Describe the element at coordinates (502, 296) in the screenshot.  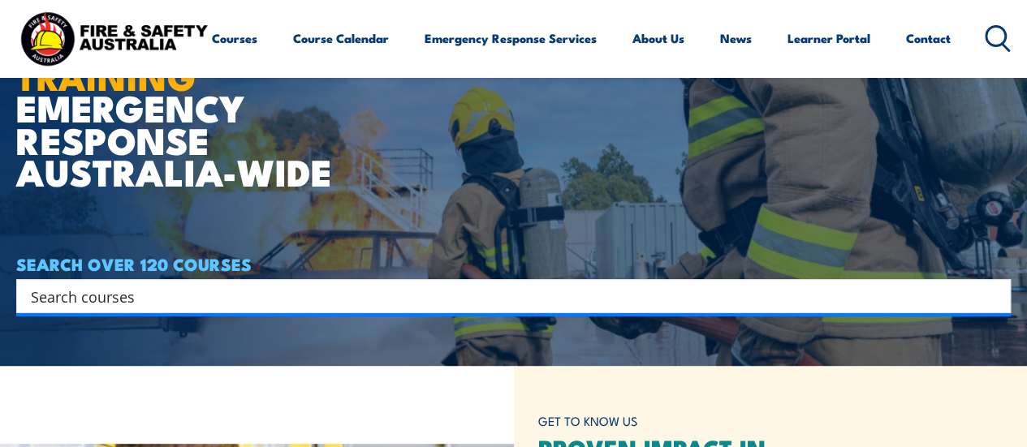
I see `input: Search input` at that location.